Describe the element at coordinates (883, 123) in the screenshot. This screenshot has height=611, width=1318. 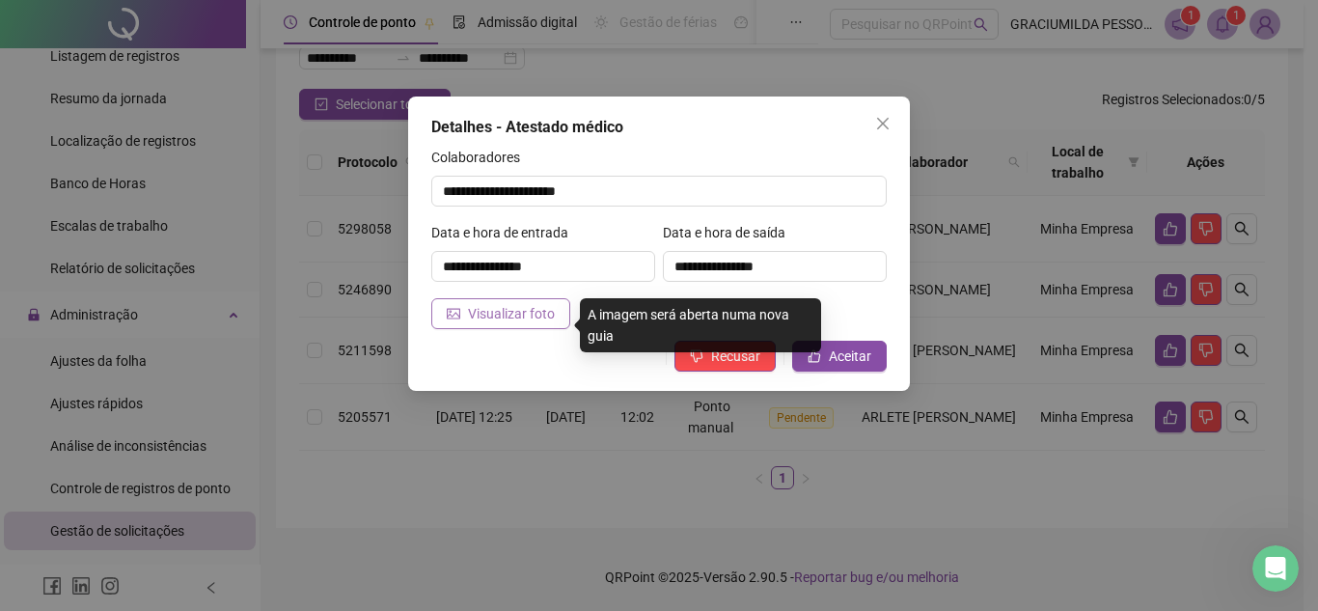
I see `button: Close` at that location.